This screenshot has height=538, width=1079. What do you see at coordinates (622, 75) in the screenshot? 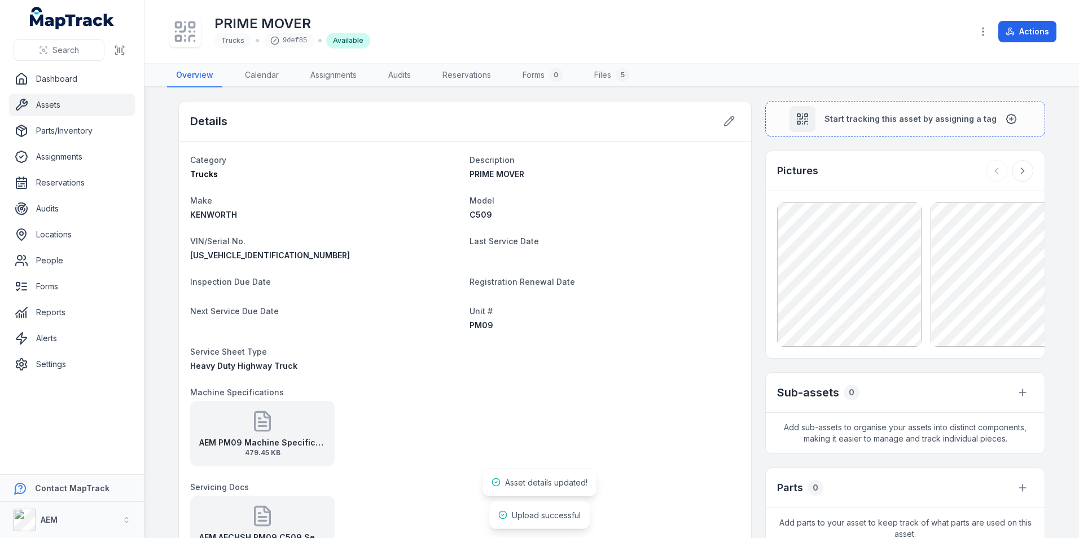
I see `div: 5` at bounding box center [622, 75].